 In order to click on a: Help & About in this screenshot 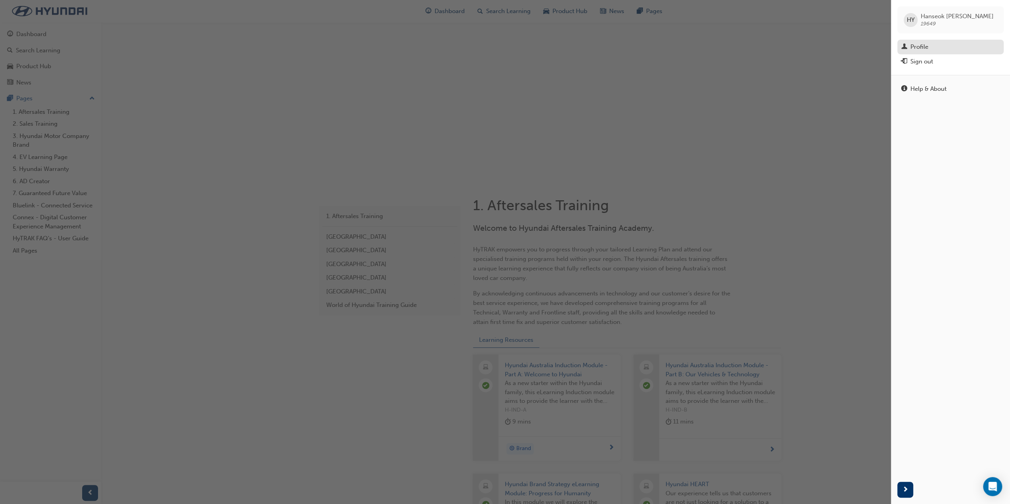, I will do `click(950, 89)`.